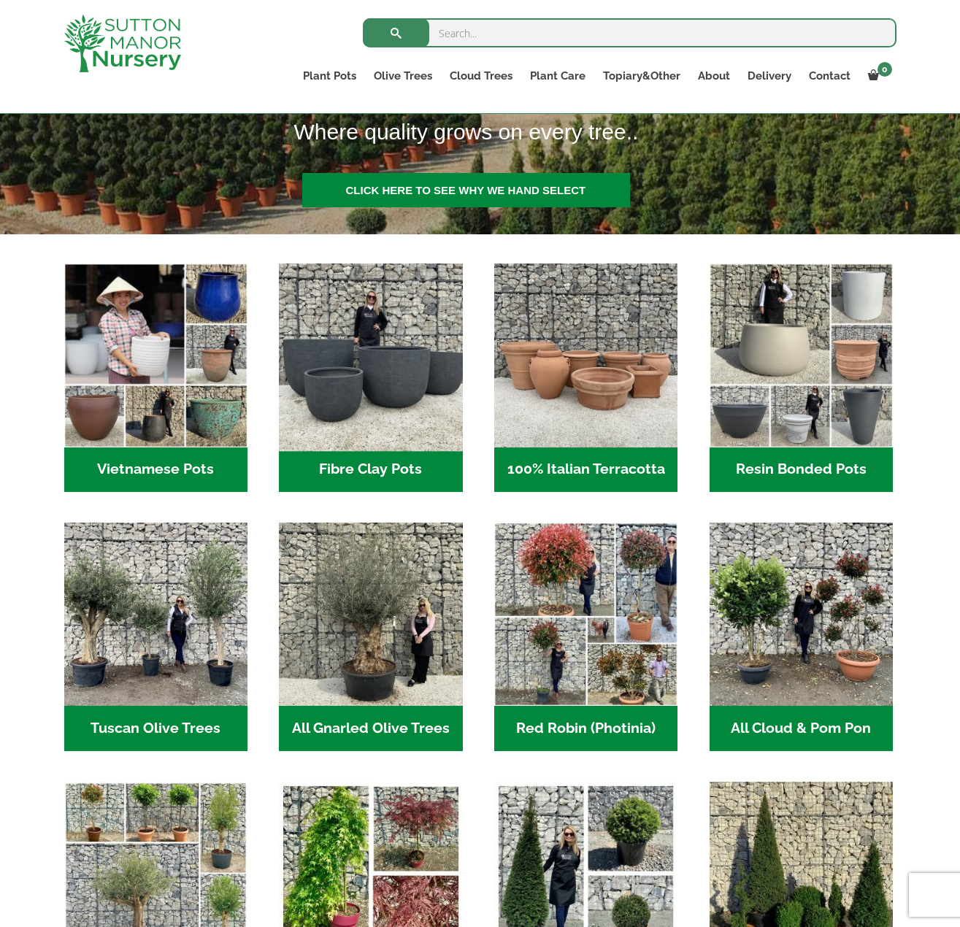  What do you see at coordinates (885, 69) in the screenshot?
I see `span: 0` at bounding box center [885, 69].